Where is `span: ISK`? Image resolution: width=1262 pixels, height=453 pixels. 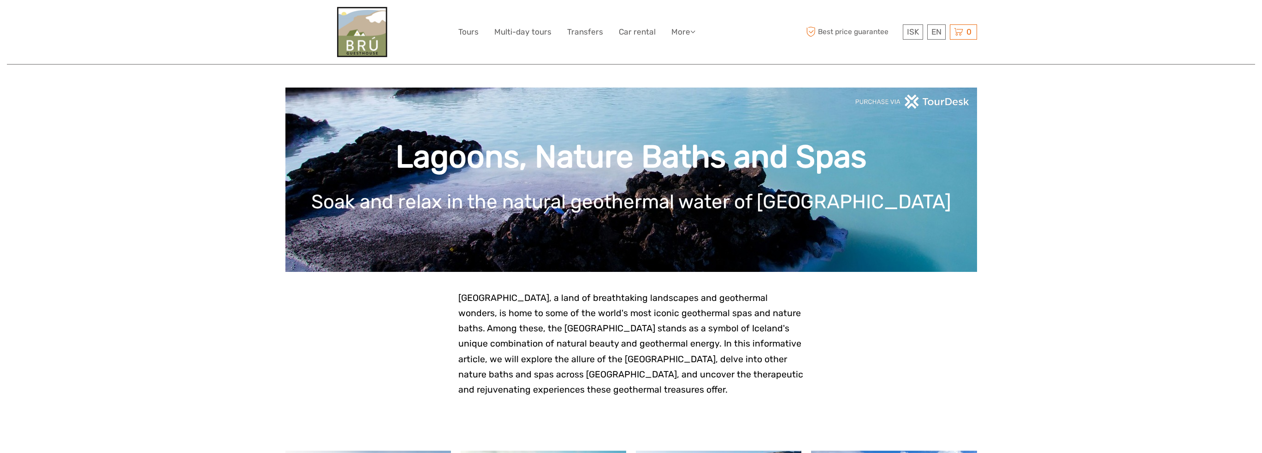 span: ISK is located at coordinates (913, 32).